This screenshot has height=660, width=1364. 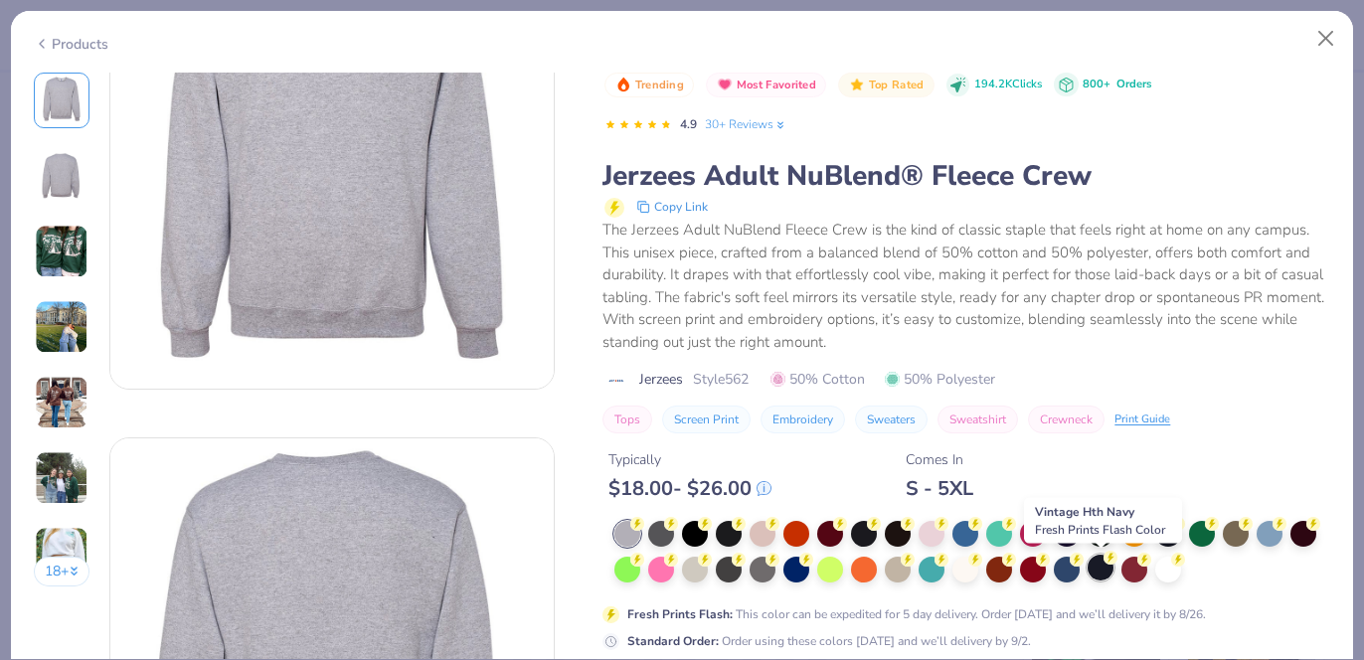 What do you see at coordinates (62, 571) in the screenshot?
I see `button: 18+` at bounding box center [62, 571].